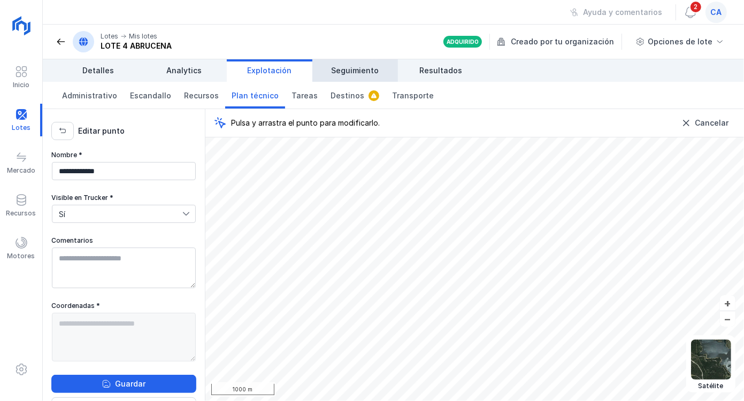 This screenshot has height=401, width=744. Describe the element at coordinates (623, 12) in the screenshot. I see `div: Ayuda y comentarios` at that location.